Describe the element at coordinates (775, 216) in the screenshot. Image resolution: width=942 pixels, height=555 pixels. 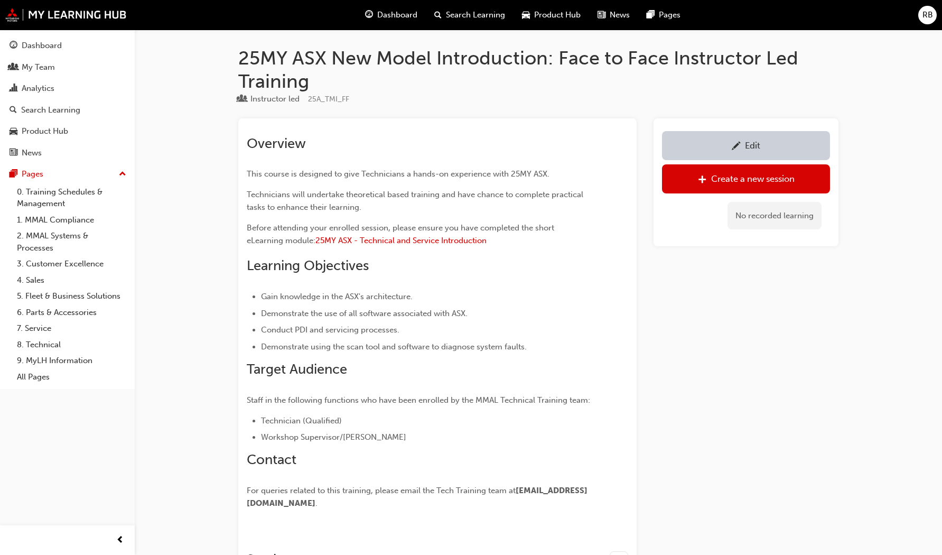
I see `div: No recorded learning` at that location.